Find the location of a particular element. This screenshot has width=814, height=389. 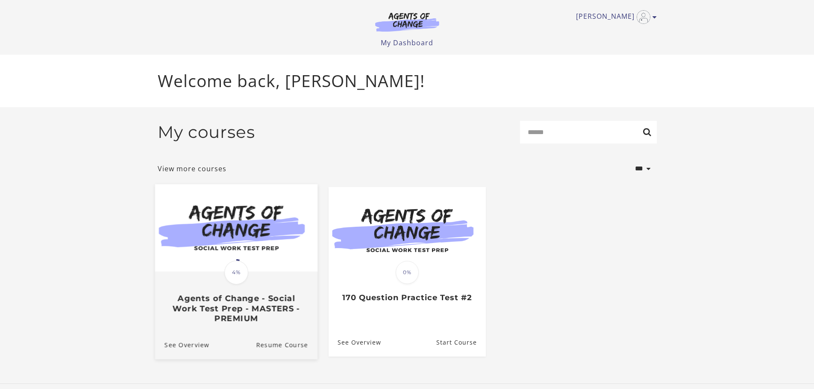

h3: Agents of Change - Social Work Test Prep - MASTERS - PREMIUM is located at coordinates (236, 309).